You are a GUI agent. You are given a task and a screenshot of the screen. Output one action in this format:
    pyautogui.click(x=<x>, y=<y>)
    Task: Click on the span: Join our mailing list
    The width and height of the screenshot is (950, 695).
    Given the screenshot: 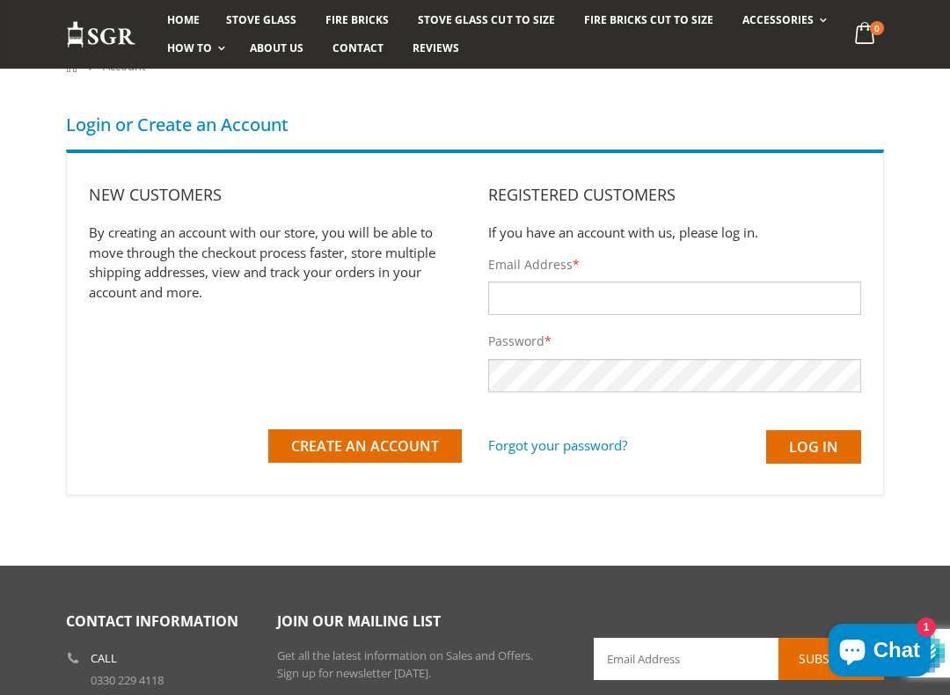 What is the action you would take?
    pyautogui.click(x=359, y=621)
    